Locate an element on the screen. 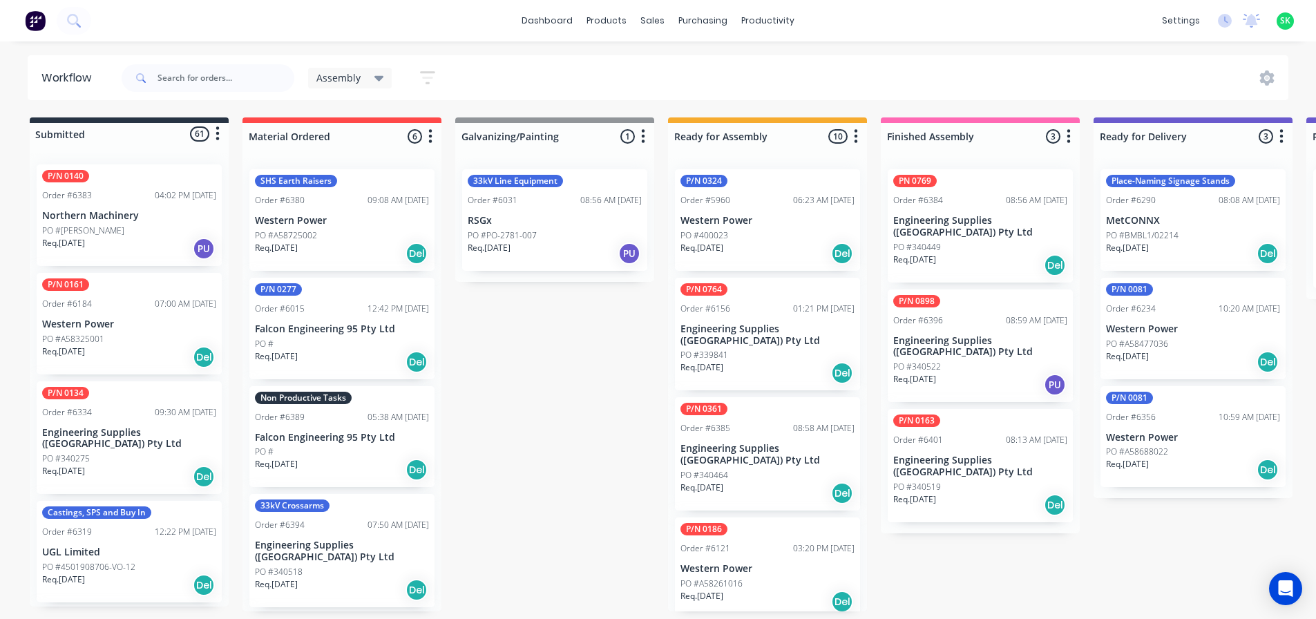 The width and height of the screenshot is (1316, 619). p: PO #BMBL1/02214 is located at coordinates (1142, 236).